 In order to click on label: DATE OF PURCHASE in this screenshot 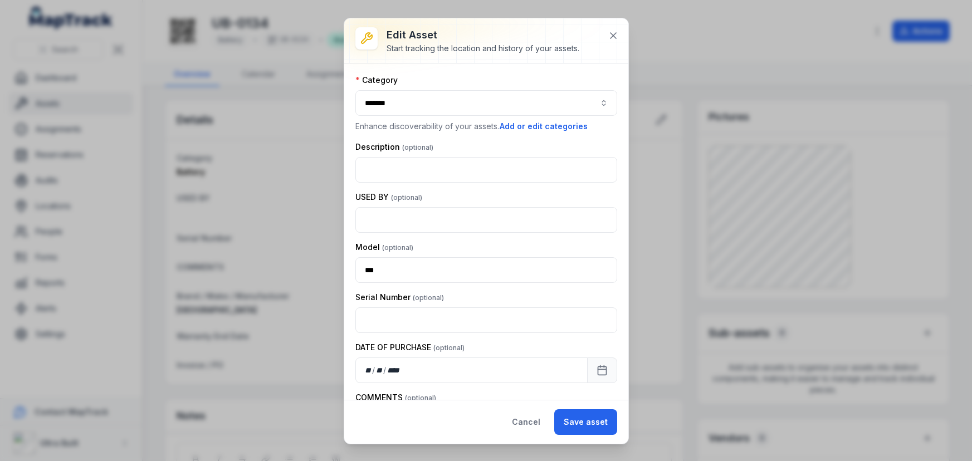, I will do `click(410, 348)`.